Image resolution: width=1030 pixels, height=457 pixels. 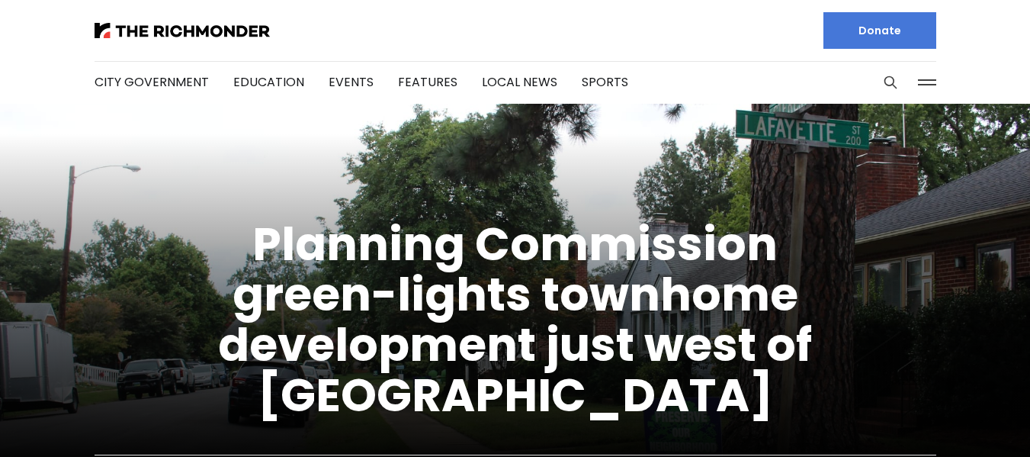 What do you see at coordinates (268, 82) in the screenshot?
I see `a: Education` at bounding box center [268, 82].